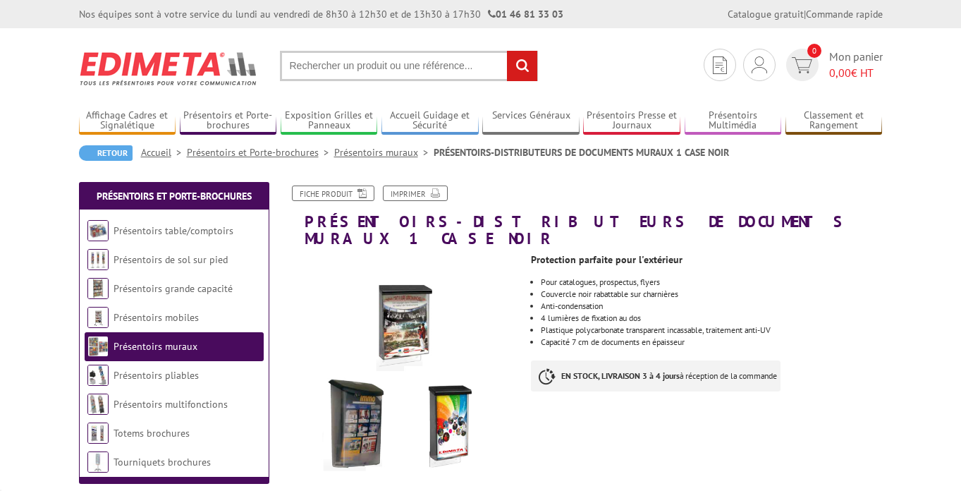 Image resolution: width=961 pixels, height=491 pixels. Describe the element at coordinates (174, 231) in the screenshot. I see `a: Présentoirs table/comptoirs` at that location.